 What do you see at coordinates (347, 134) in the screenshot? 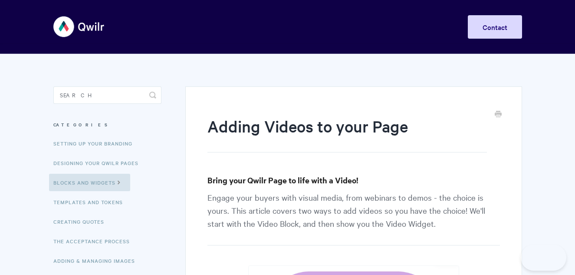
I see `h1: Adding Videos to your Page` at bounding box center [347, 134].